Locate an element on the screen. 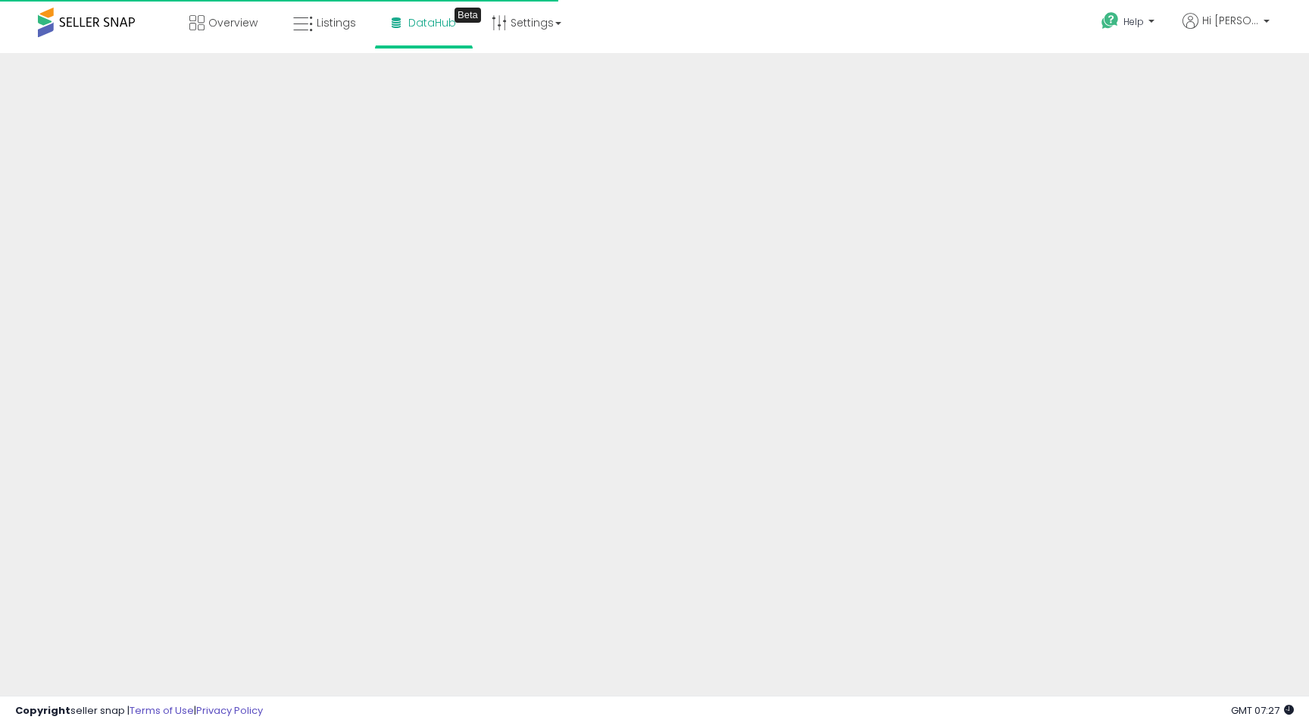  i: Get Help is located at coordinates (1110, 20).